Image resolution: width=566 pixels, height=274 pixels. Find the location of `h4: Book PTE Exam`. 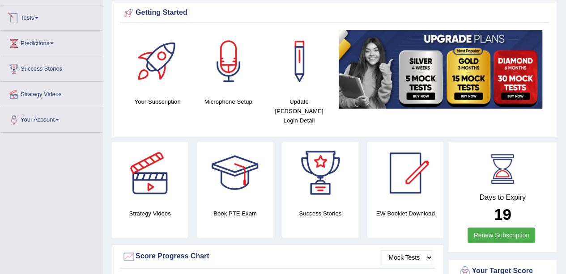

h4: Book PTE Exam is located at coordinates (235, 213).